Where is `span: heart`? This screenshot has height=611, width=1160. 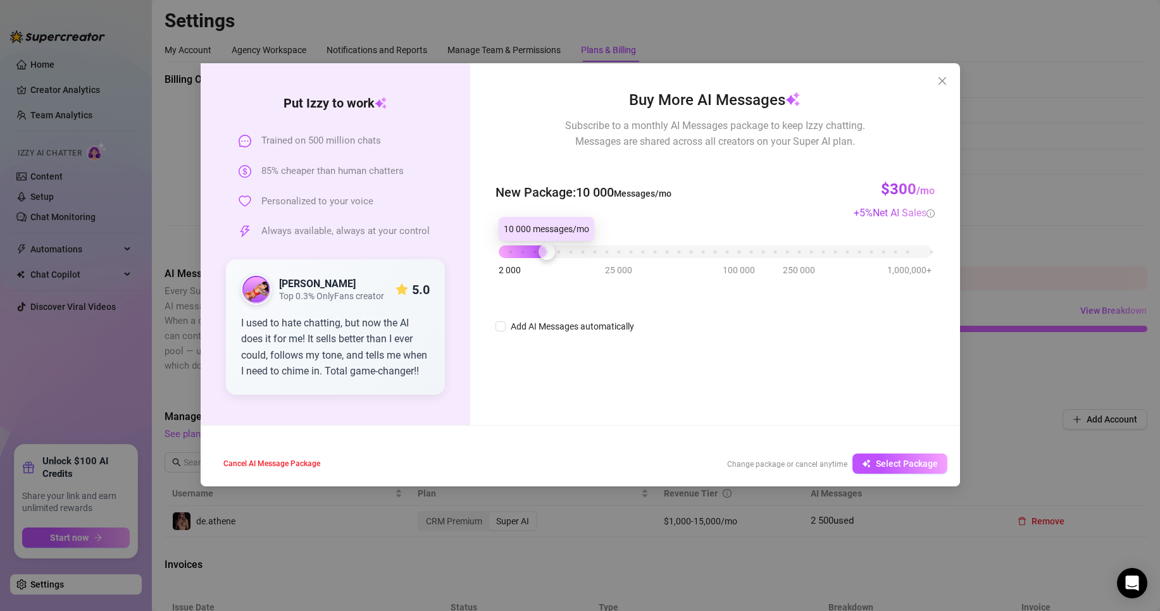
span: heart is located at coordinates (245, 201).